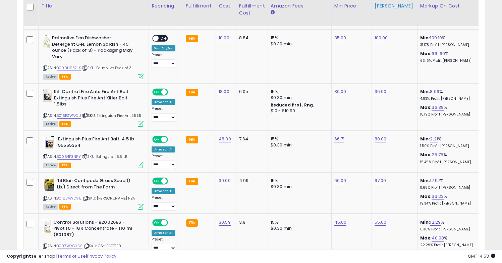  I want to click on a: B01834WDV8, so click(69, 198).